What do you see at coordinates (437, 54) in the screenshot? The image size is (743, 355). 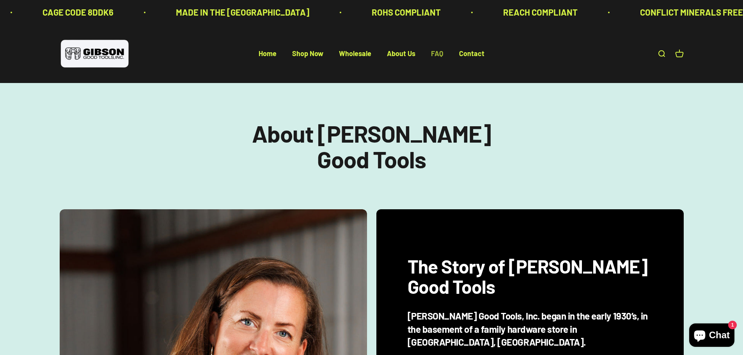 I see `a: FAQ` at bounding box center [437, 54].